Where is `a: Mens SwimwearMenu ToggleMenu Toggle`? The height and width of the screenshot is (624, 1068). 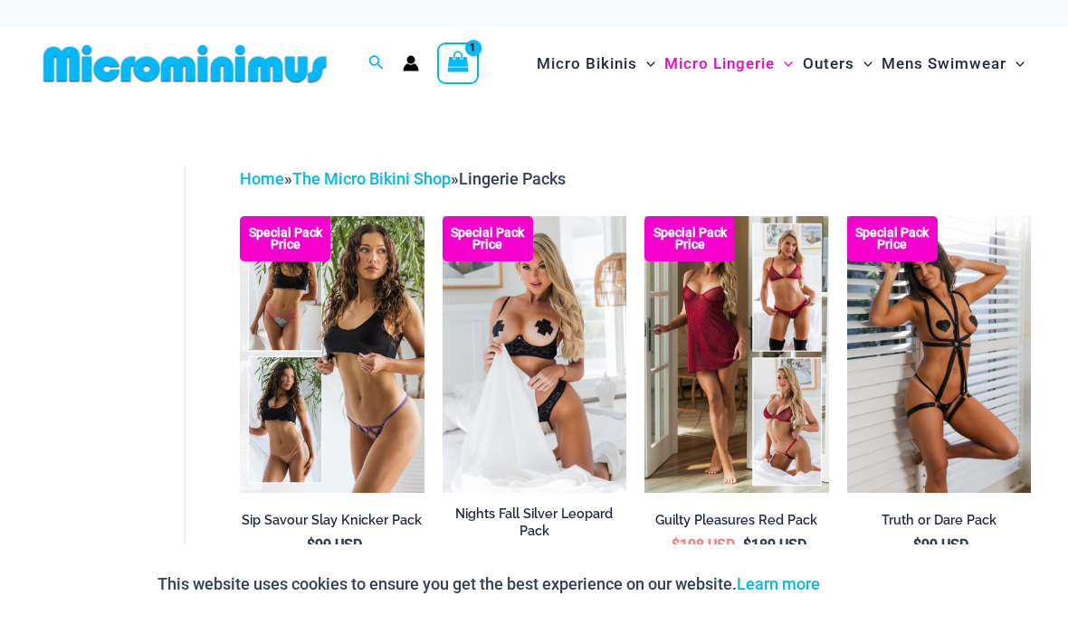
a: Mens SwimwearMenu ToggleMenu Toggle is located at coordinates (953, 63).